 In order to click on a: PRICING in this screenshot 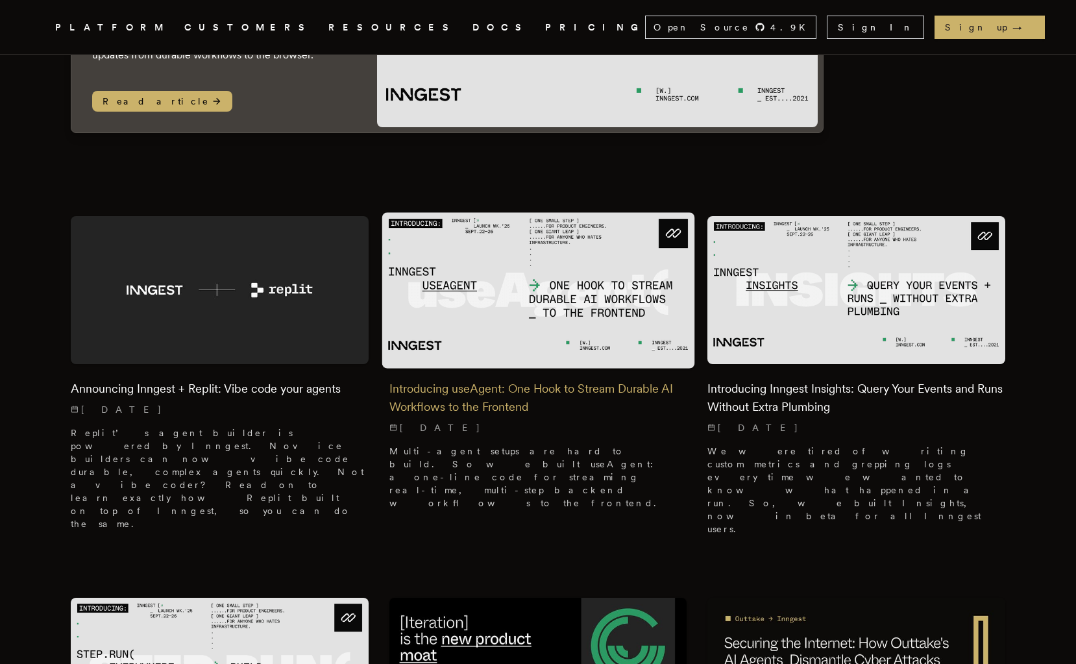, I will do `click(595, 27)`.